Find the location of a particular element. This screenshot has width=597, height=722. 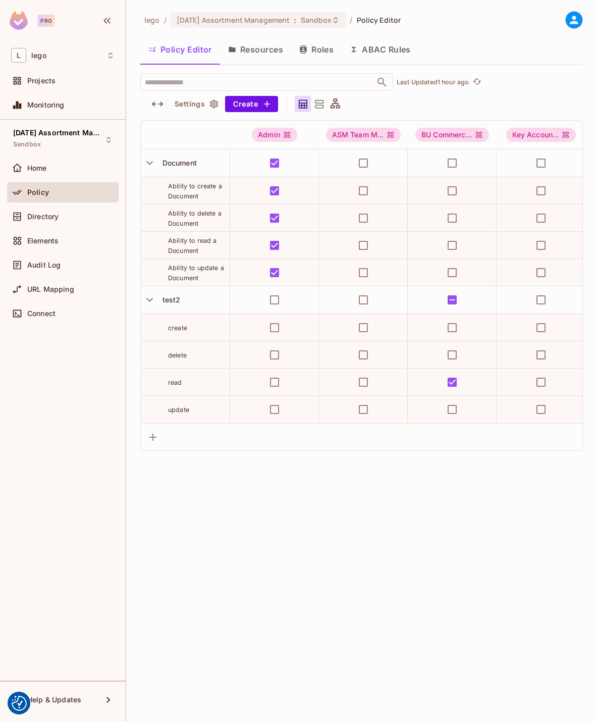

button: Open is located at coordinates (382, 82).